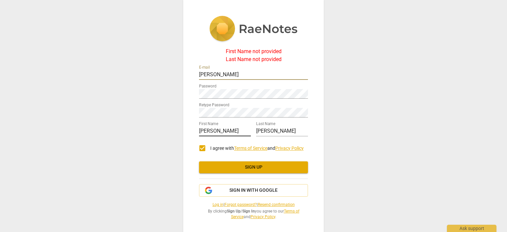 The image size is (507, 232). What do you see at coordinates (253, 51) in the screenshot?
I see `div: First Name not provided` at bounding box center [253, 51].